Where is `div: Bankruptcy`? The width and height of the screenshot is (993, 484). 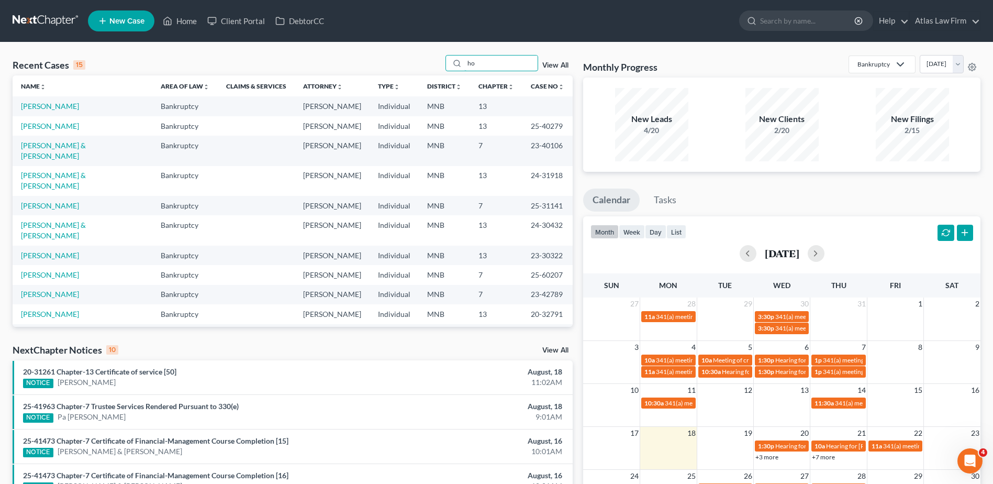 div: Bankruptcy is located at coordinates (874, 64).